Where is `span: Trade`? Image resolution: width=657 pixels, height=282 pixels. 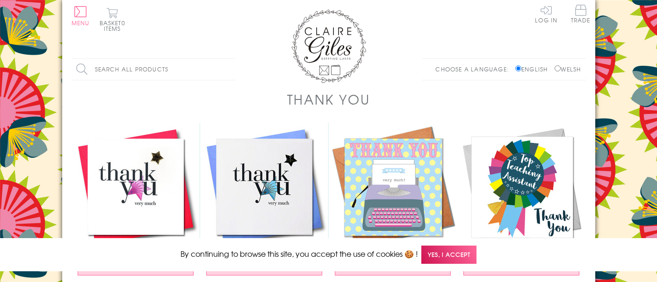
span: Trade is located at coordinates (581, 14).